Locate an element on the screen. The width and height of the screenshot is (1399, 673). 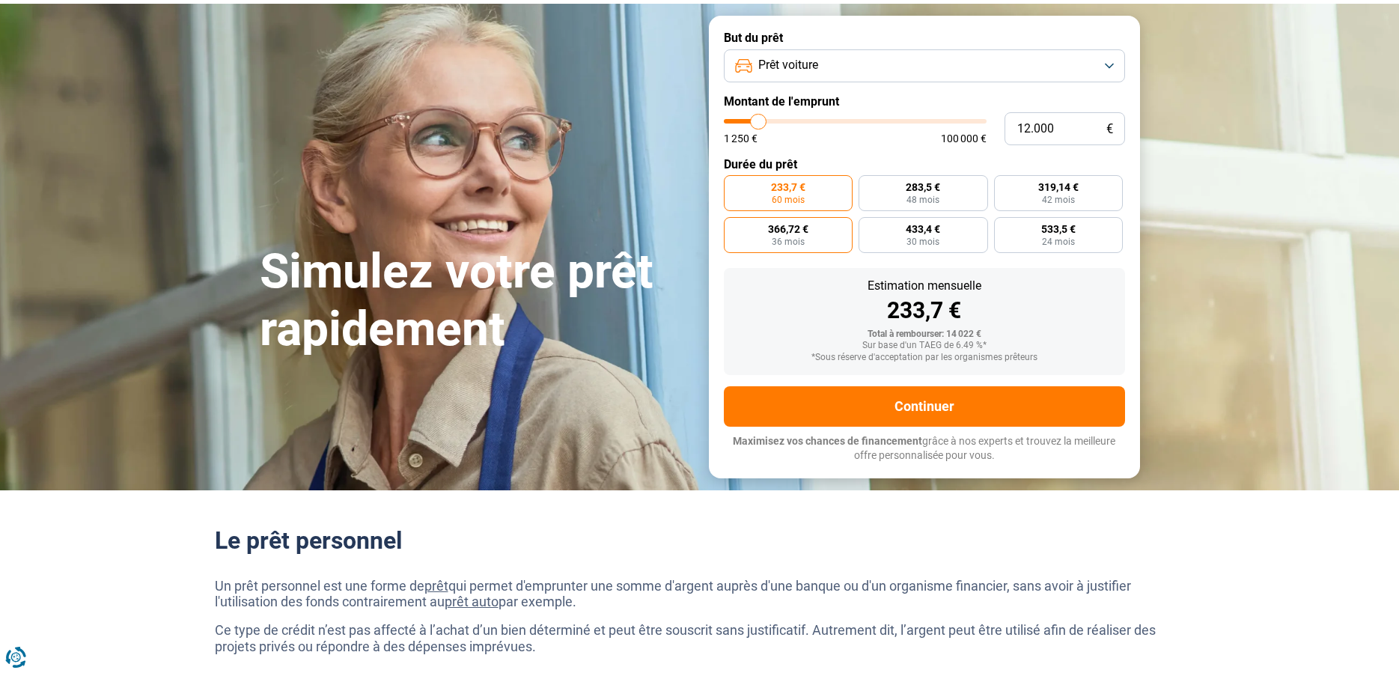
span: 48 mois is located at coordinates (923, 200).